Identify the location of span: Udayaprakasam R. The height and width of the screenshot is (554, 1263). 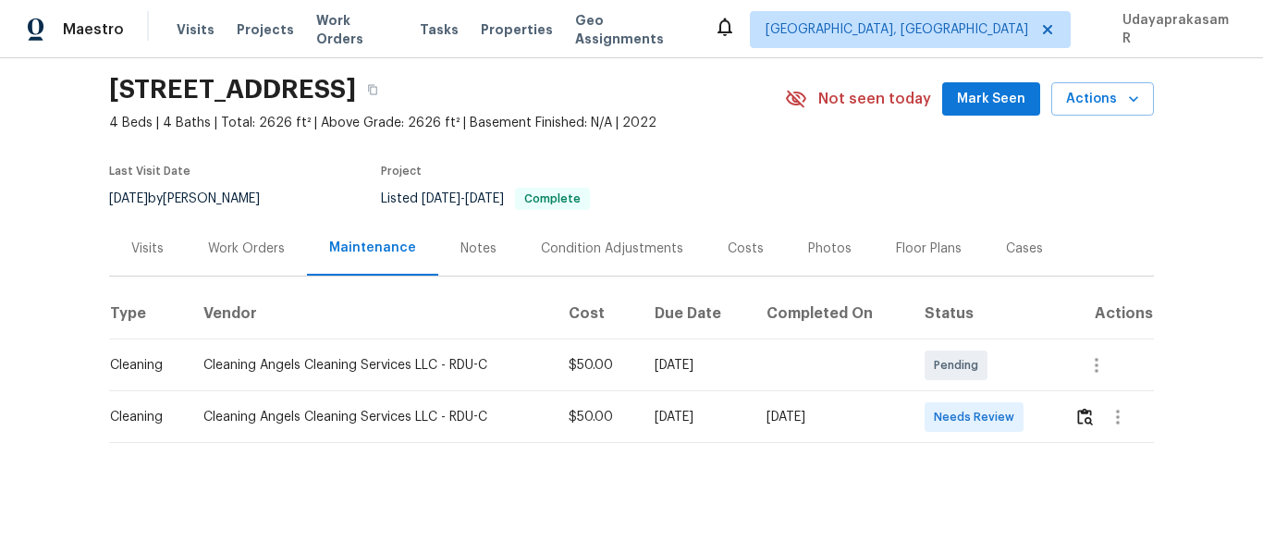
(1175, 30).